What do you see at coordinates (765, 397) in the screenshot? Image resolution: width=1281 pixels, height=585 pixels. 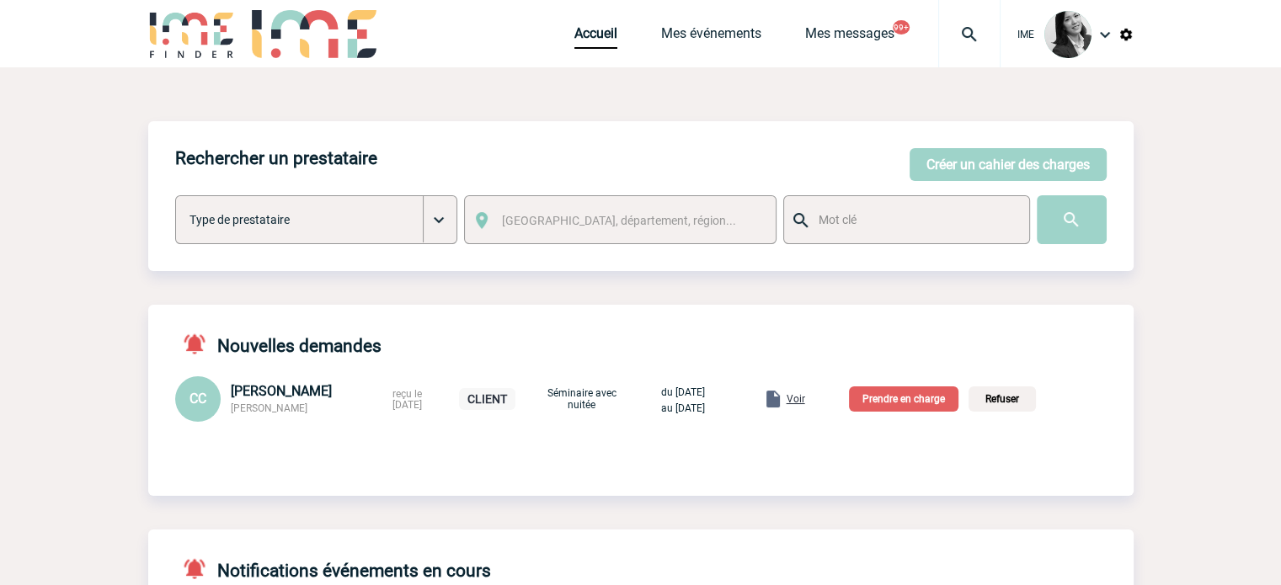 I see `a: Voir` at bounding box center [765, 397].